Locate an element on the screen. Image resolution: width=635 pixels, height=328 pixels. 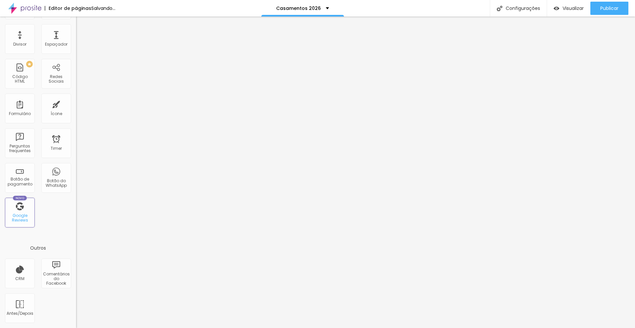
div: Código HTML is located at coordinates (20, 79).